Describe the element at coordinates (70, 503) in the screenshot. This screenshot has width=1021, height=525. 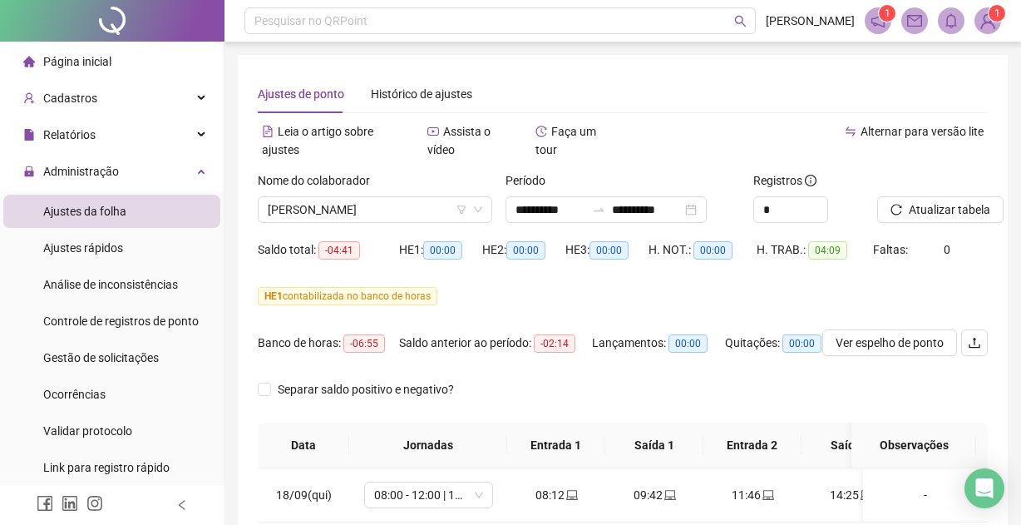
I see `span: linkedin` at that location.